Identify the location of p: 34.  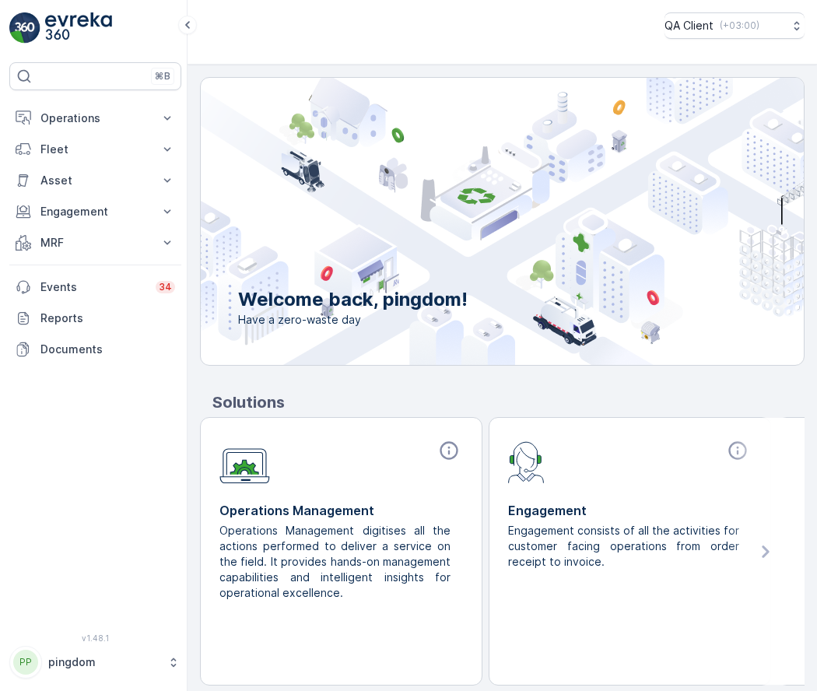
(165, 287).